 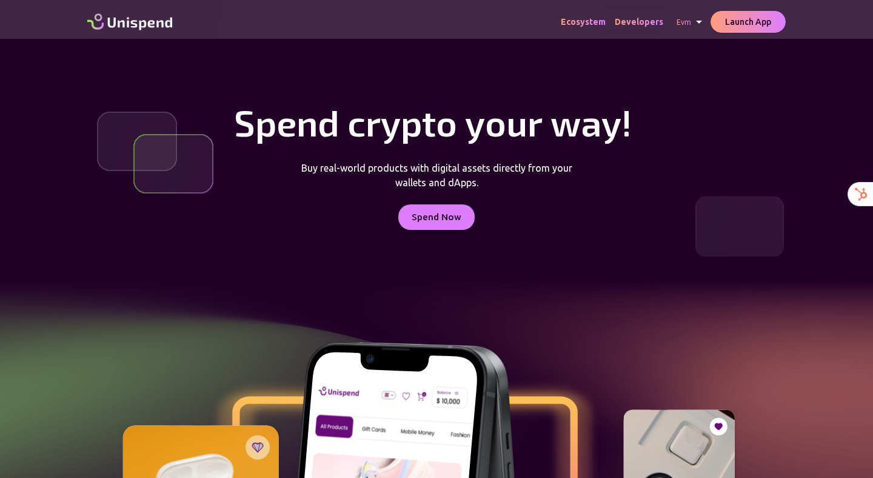 I want to click on button: Spend Now, so click(x=437, y=217).